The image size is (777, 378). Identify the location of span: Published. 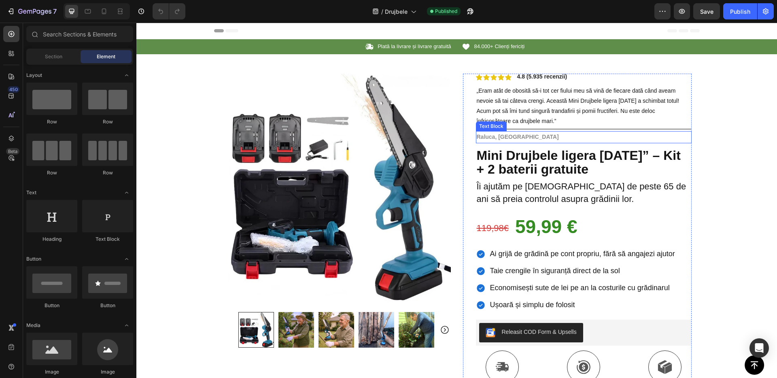
(446, 11).